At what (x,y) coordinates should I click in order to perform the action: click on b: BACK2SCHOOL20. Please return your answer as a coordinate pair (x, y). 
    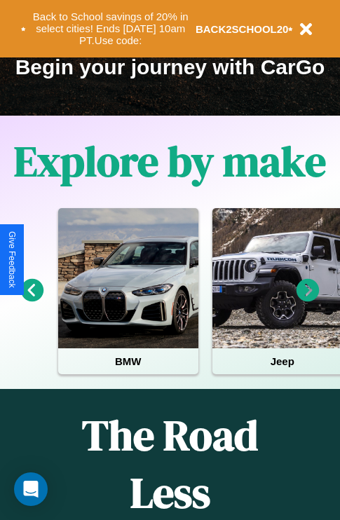
    Looking at the image, I should click on (242, 29).